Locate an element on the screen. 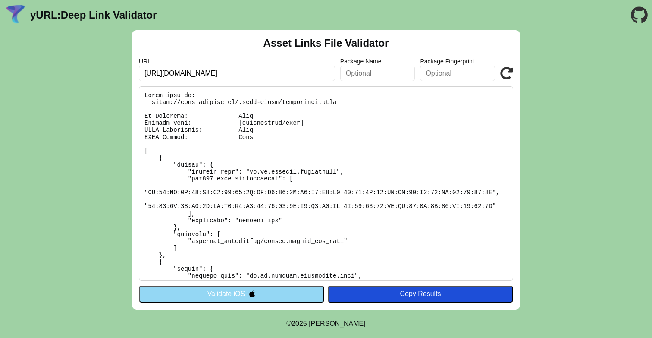 This screenshot has height=338, width=652. input: Required is located at coordinates (237, 73).